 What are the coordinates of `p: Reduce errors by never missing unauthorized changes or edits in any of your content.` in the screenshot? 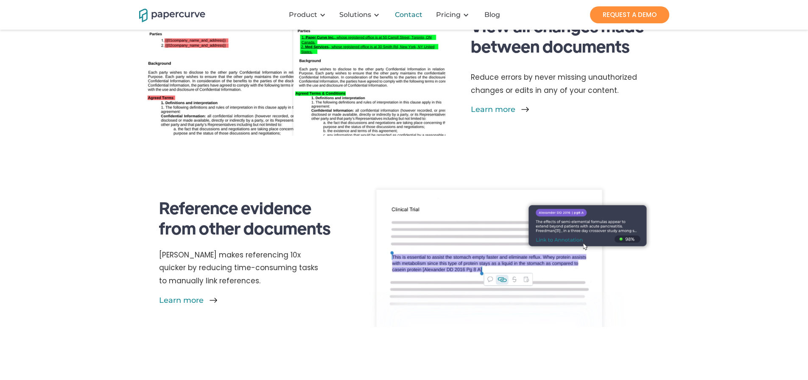 It's located at (567, 86).